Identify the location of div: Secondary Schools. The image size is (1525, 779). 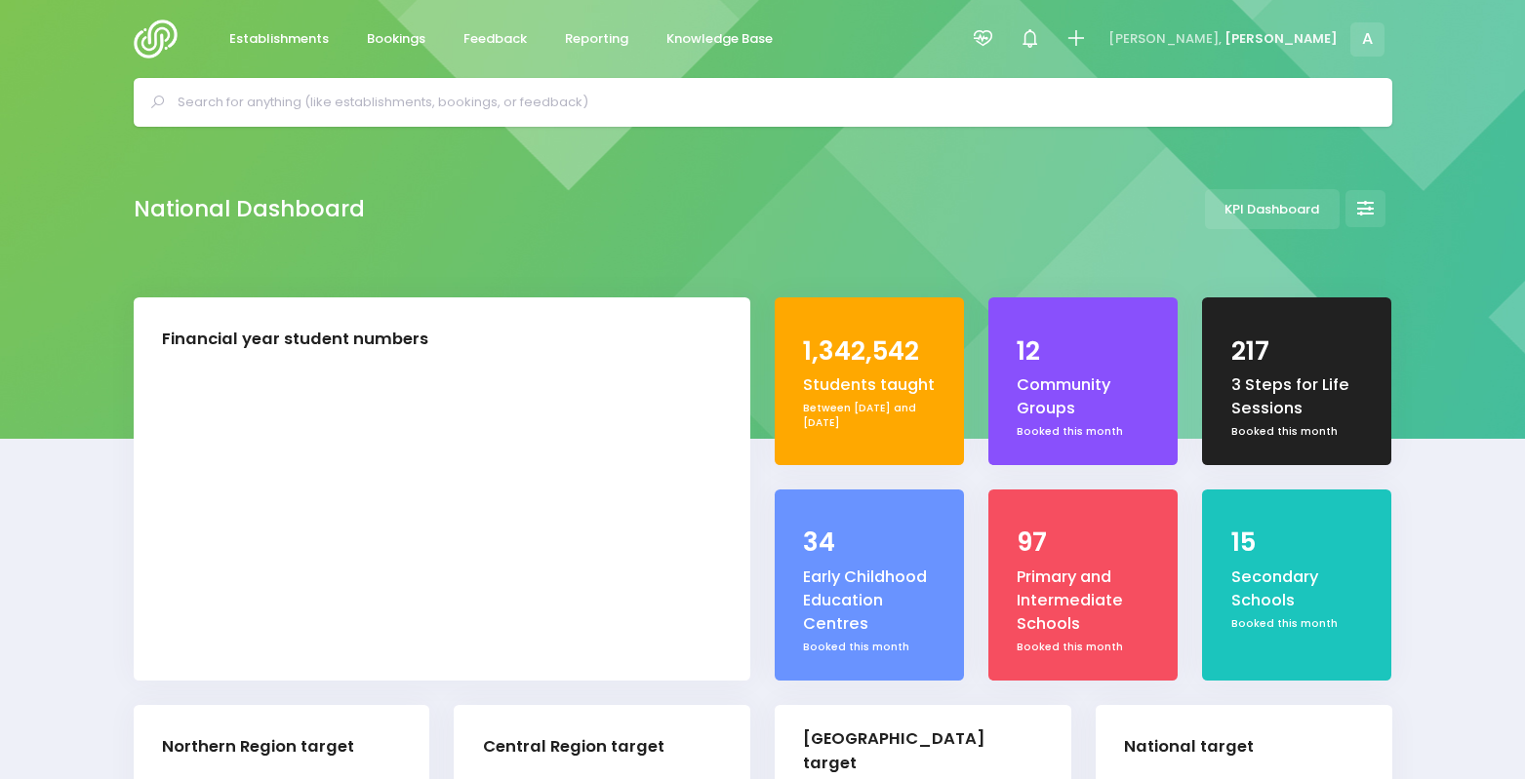
(1297, 589).